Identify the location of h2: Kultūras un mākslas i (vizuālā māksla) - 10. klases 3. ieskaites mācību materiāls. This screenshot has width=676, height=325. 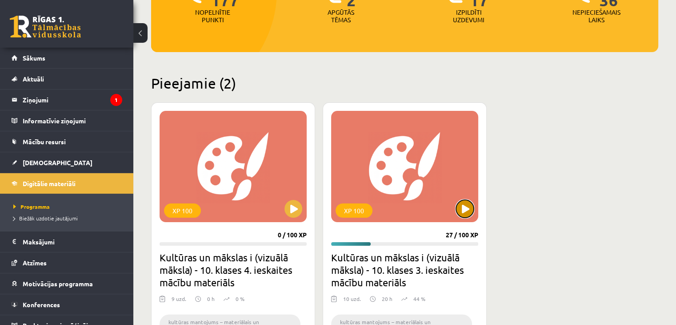
(405, 270).